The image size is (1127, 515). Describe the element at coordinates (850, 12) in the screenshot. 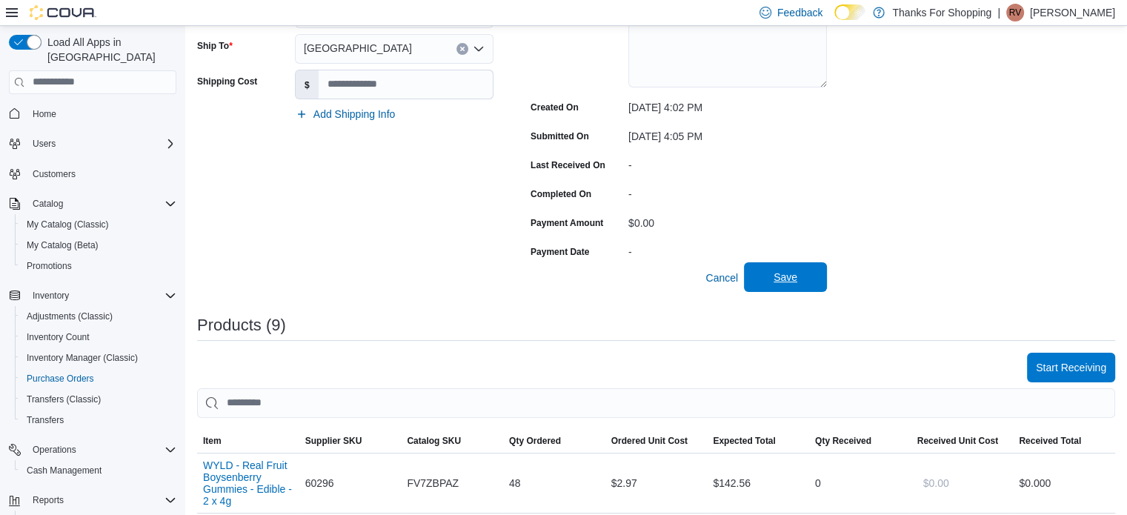

I see `input: Dark Mode` at that location.